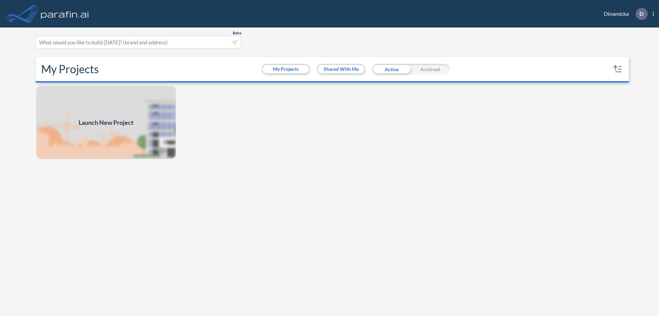 The image size is (659, 316). What do you see at coordinates (106, 122) in the screenshot?
I see `a: Launch New Project` at bounding box center [106, 122].